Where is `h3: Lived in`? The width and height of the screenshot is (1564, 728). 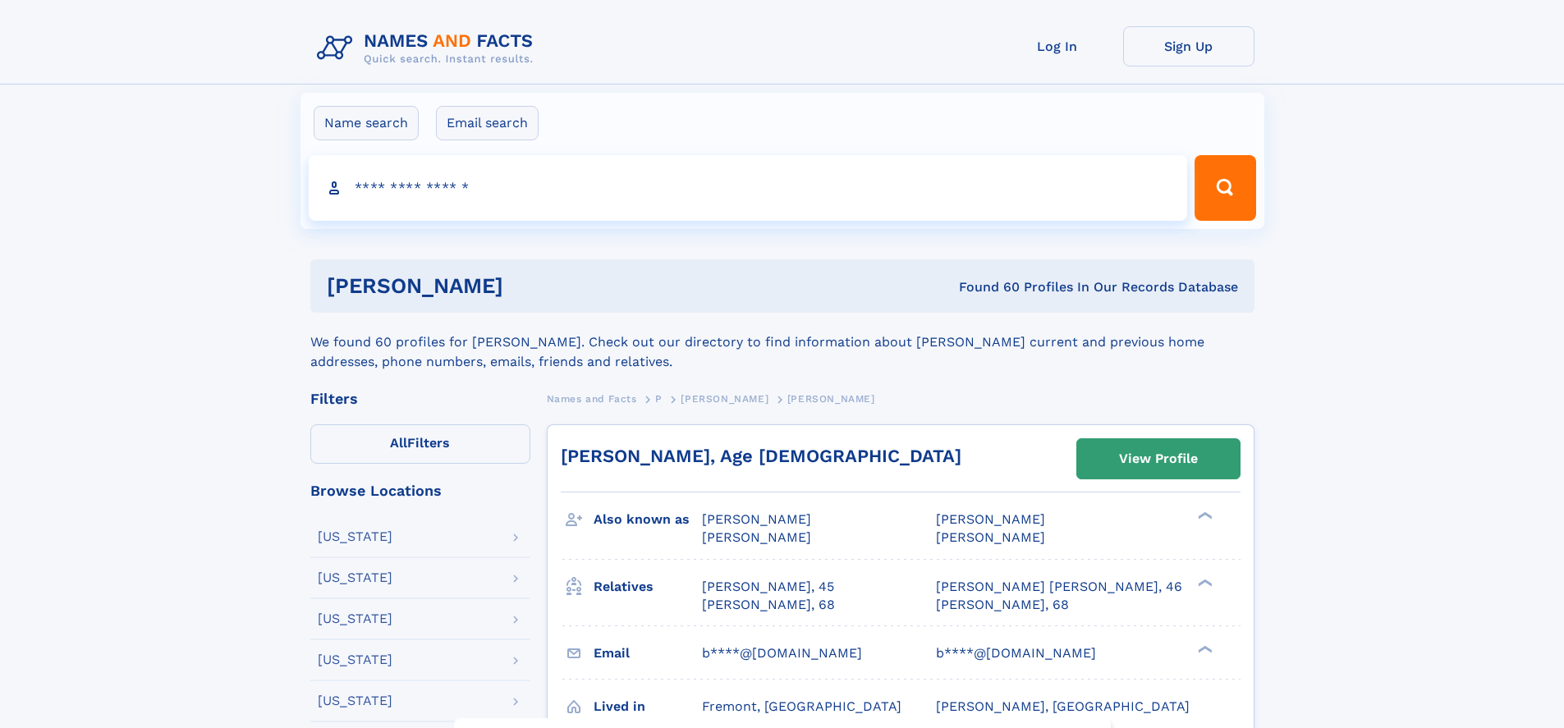 h3: Lived in is located at coordinates (648, 707).